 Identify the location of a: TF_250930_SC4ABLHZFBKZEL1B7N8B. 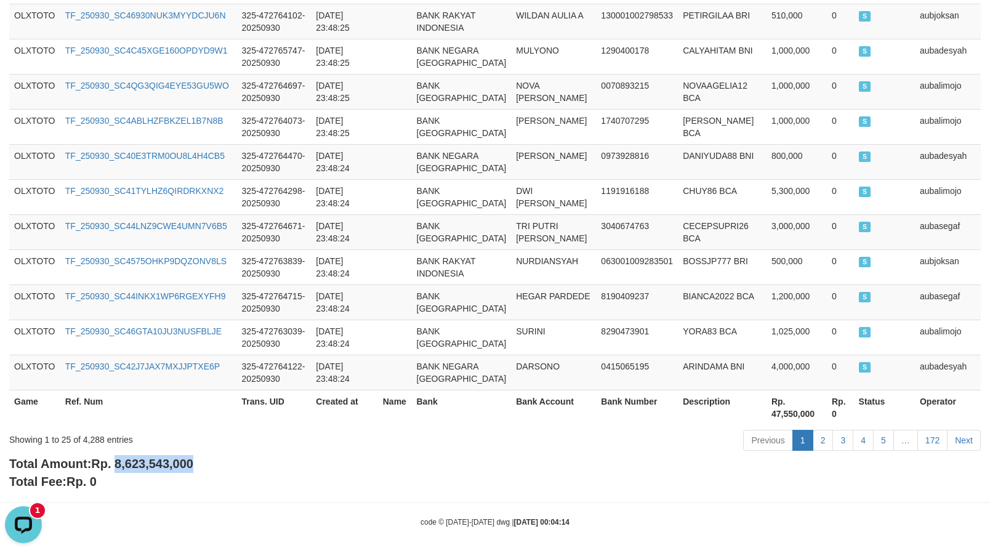
(144, 121).